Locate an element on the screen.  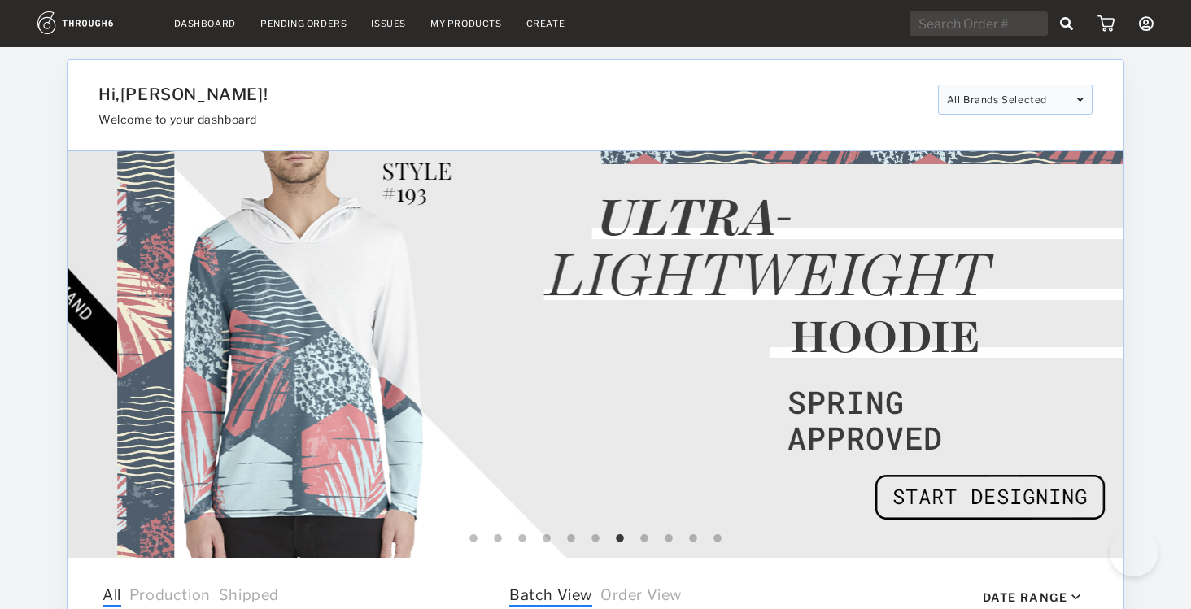
input: Search Order # is located at coordinates (979, 24).